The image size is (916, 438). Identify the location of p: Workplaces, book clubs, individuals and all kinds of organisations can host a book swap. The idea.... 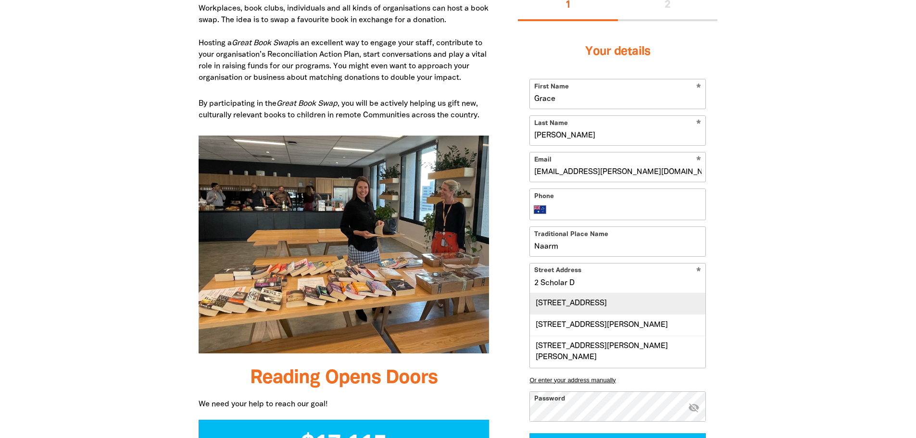
(344, 43).